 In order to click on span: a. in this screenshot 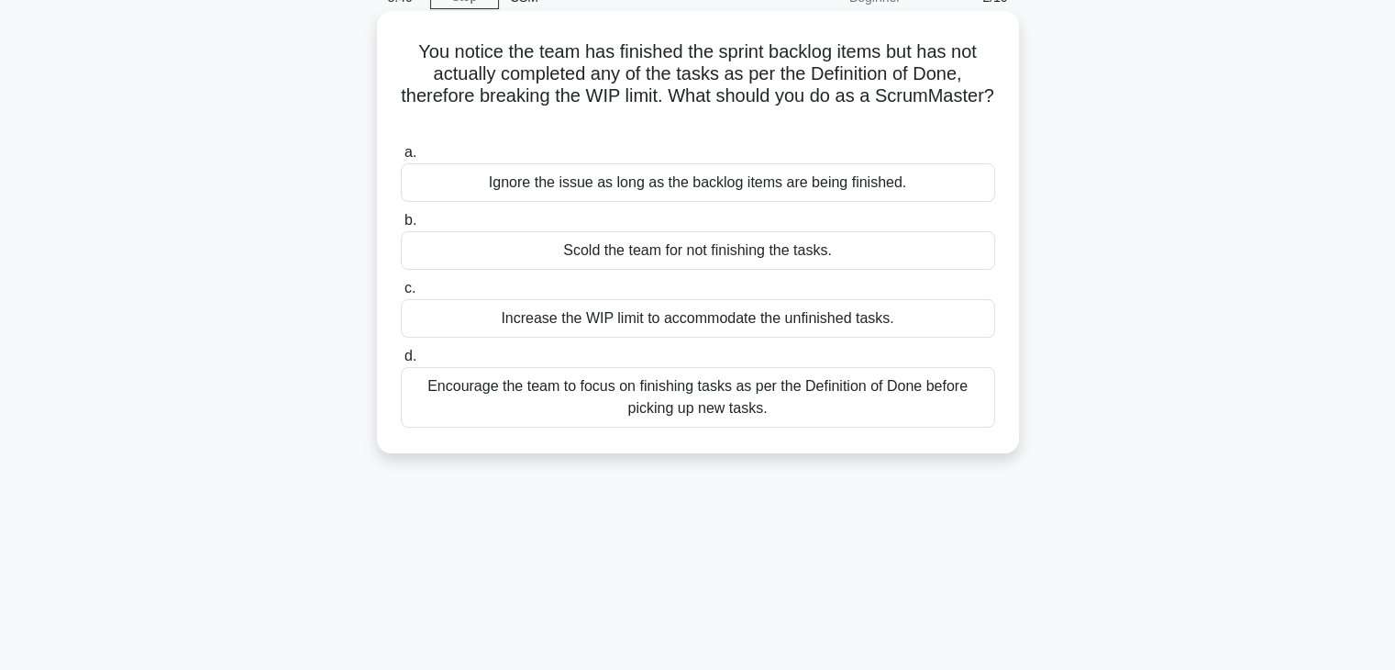, I will do `click(410, 151)`.